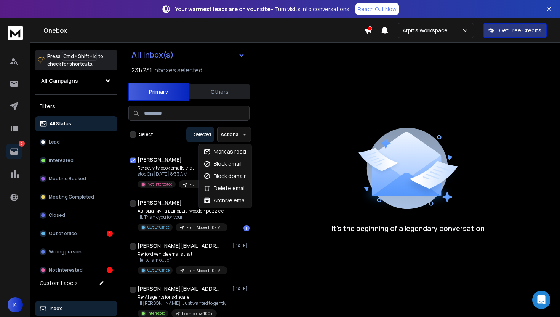 This screenshot has height=317, width=560. What do you see at coordinates (182, 297) in the screenshot?
I see `p: Re: AI agents for skincare` at bounding box center [182, 297].